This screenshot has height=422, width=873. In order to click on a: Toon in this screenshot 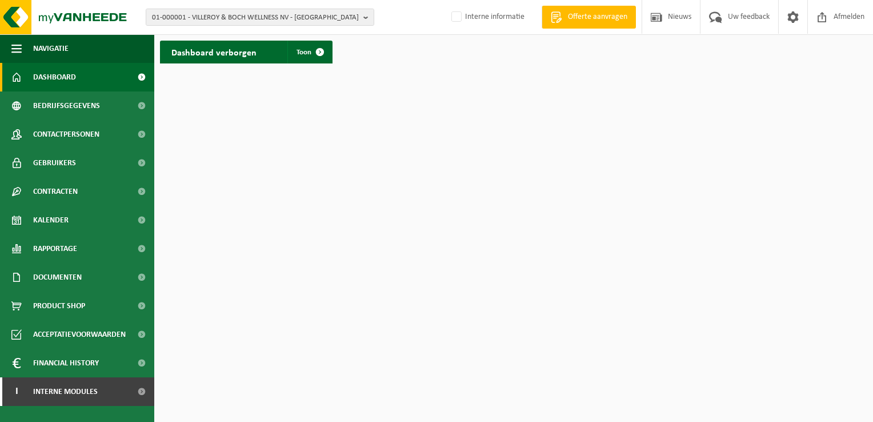, I will do `click(309, 52)`.